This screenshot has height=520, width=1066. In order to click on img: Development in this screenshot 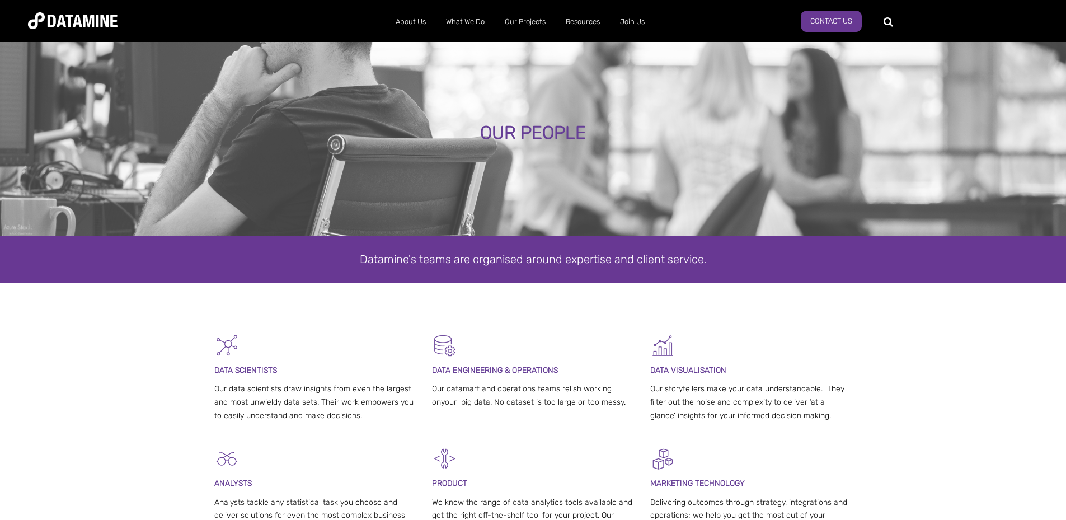, I will do `click(444, 458)`.